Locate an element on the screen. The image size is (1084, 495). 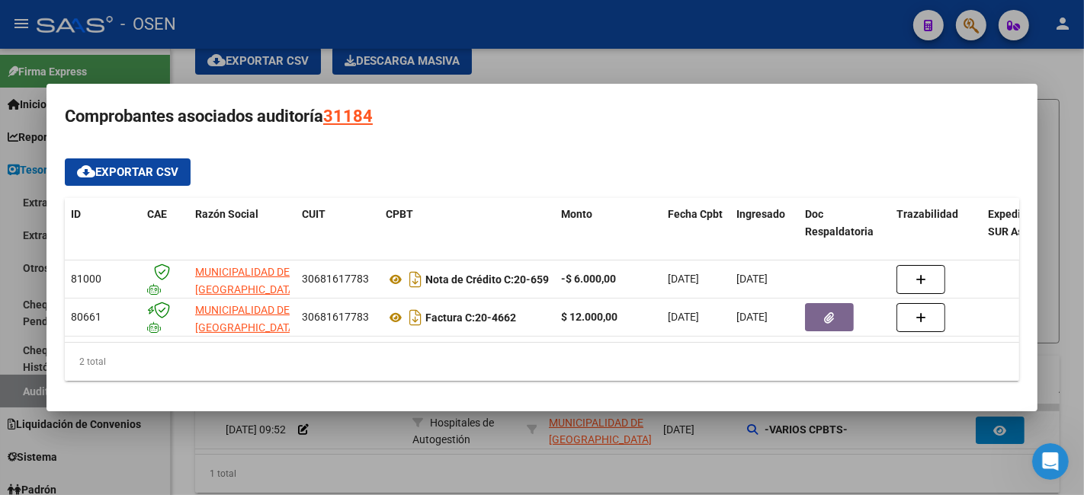
span: Expediente SUR Asociado is located at coordinates (1021, 222).